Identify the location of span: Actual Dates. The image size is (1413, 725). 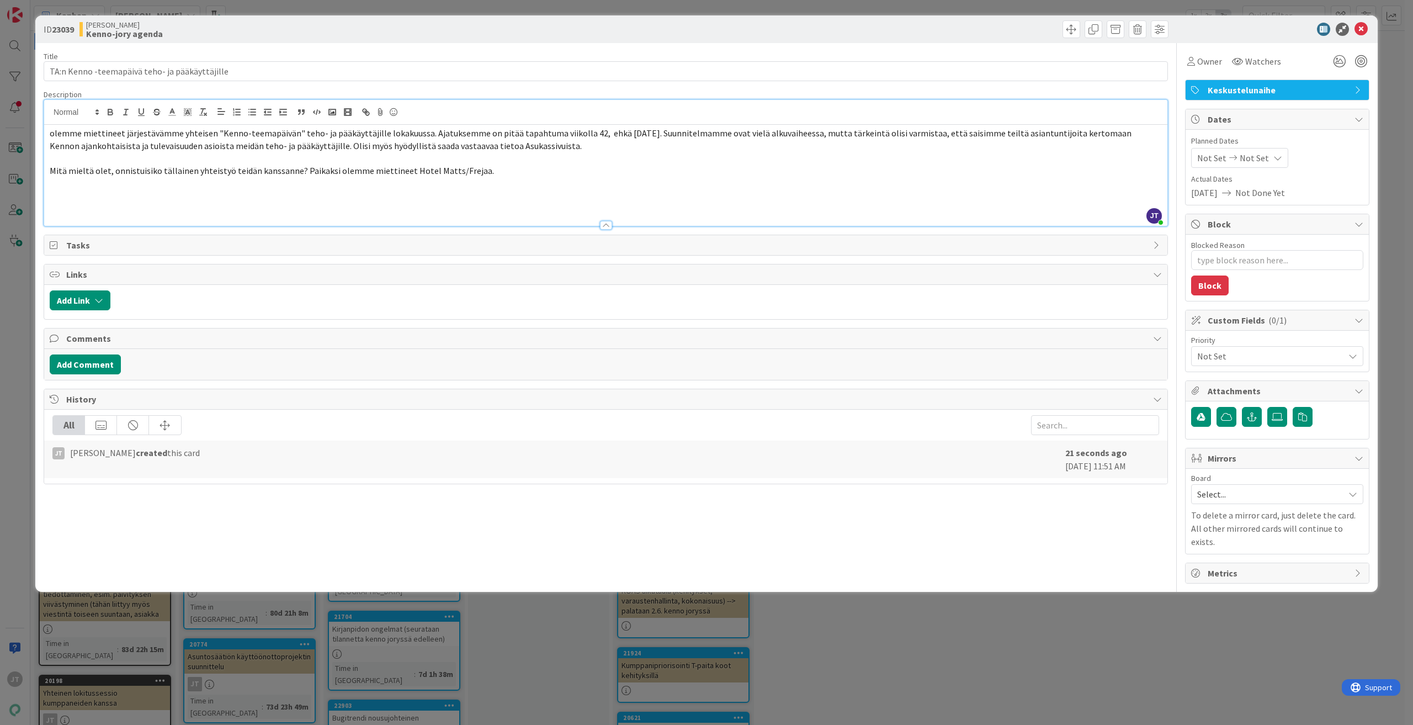
(1277, 179).